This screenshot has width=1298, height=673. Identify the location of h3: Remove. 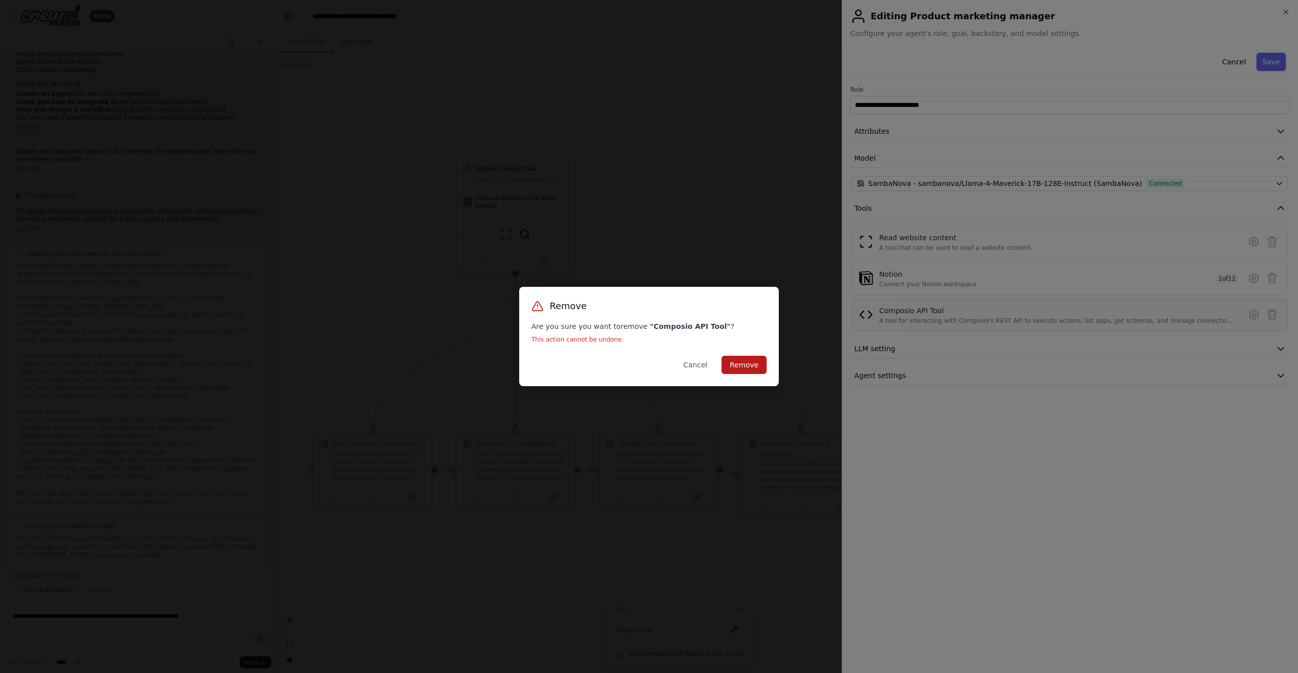
(568, 306).